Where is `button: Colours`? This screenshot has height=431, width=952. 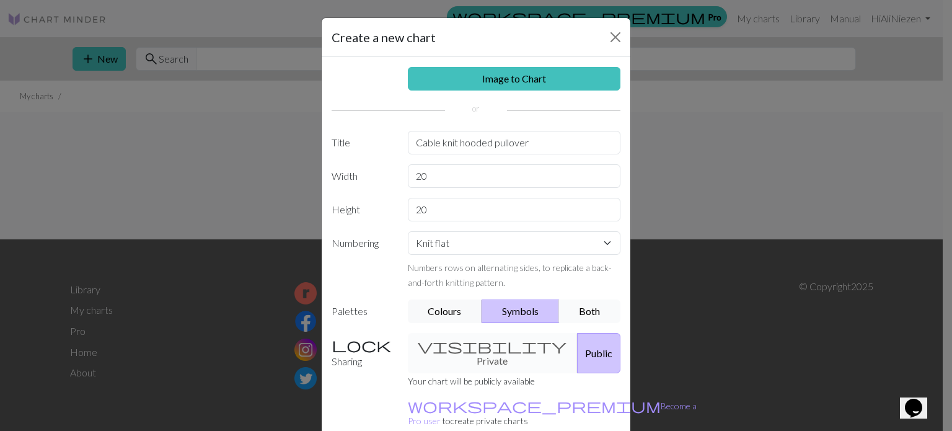 button: Colours is located at coordinates (445, 311).